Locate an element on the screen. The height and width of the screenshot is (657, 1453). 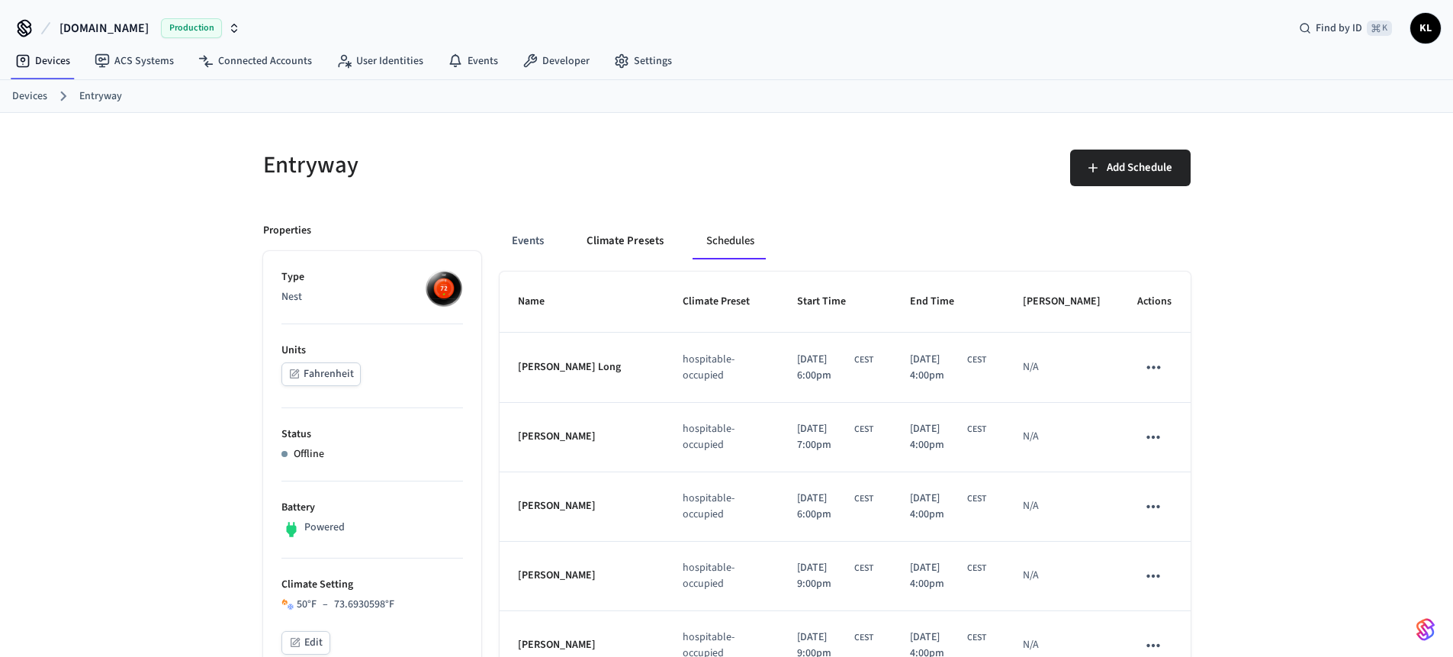
p: Powered is located at coordinates (324, 527).